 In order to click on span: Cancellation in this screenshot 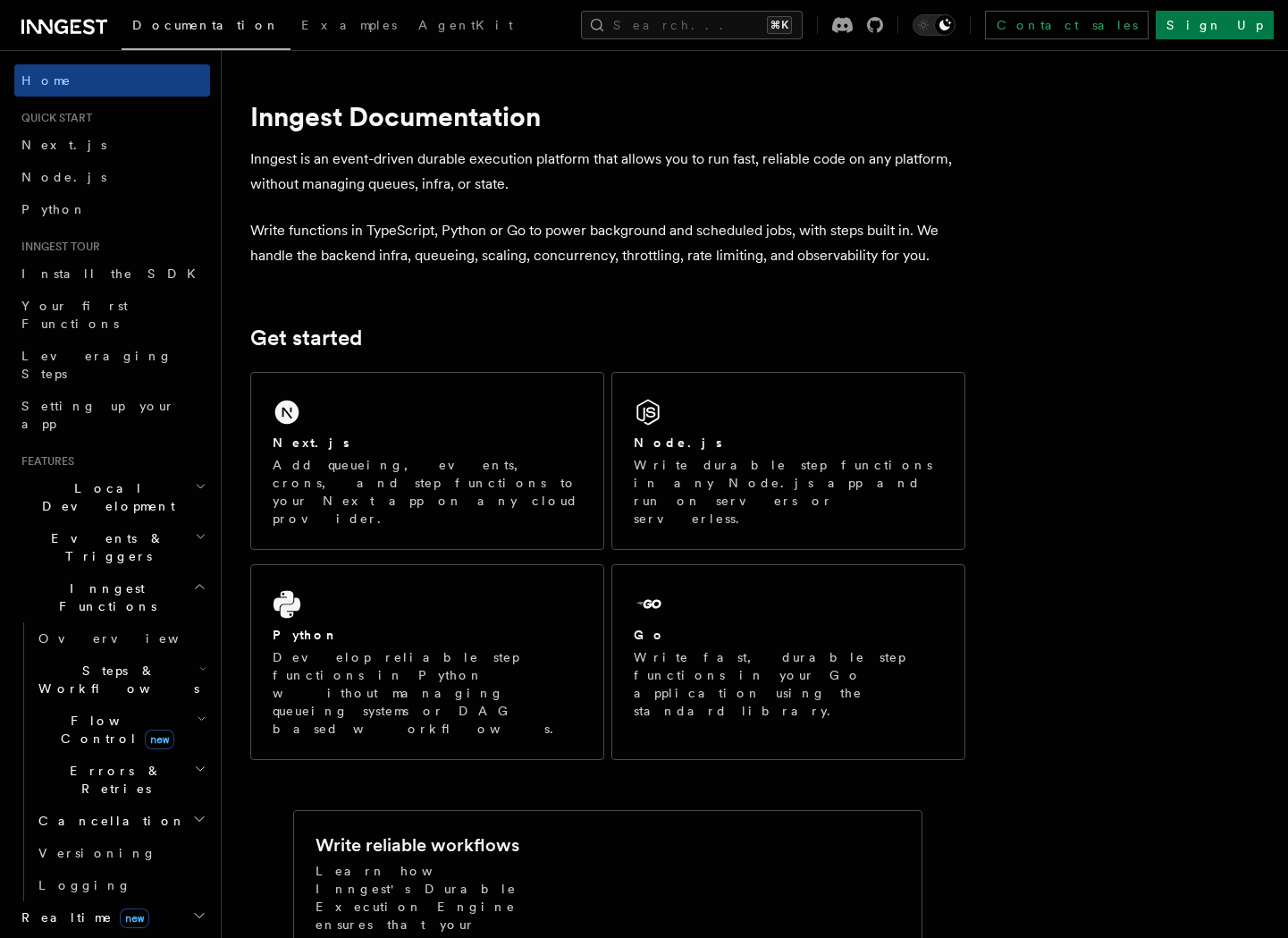, I will do `click(108, 821)`.